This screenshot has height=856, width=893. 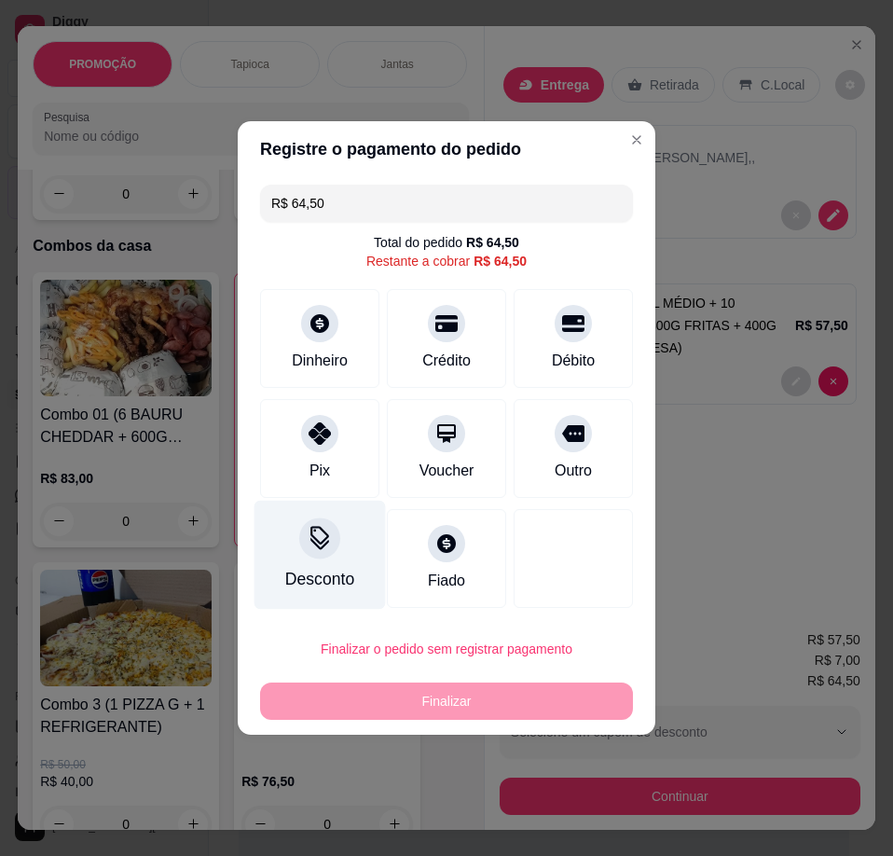 What do you see at coordinates (447, 242) in the screenshot?
I see `div: Total do pedido` at bounding box center [447, 242].